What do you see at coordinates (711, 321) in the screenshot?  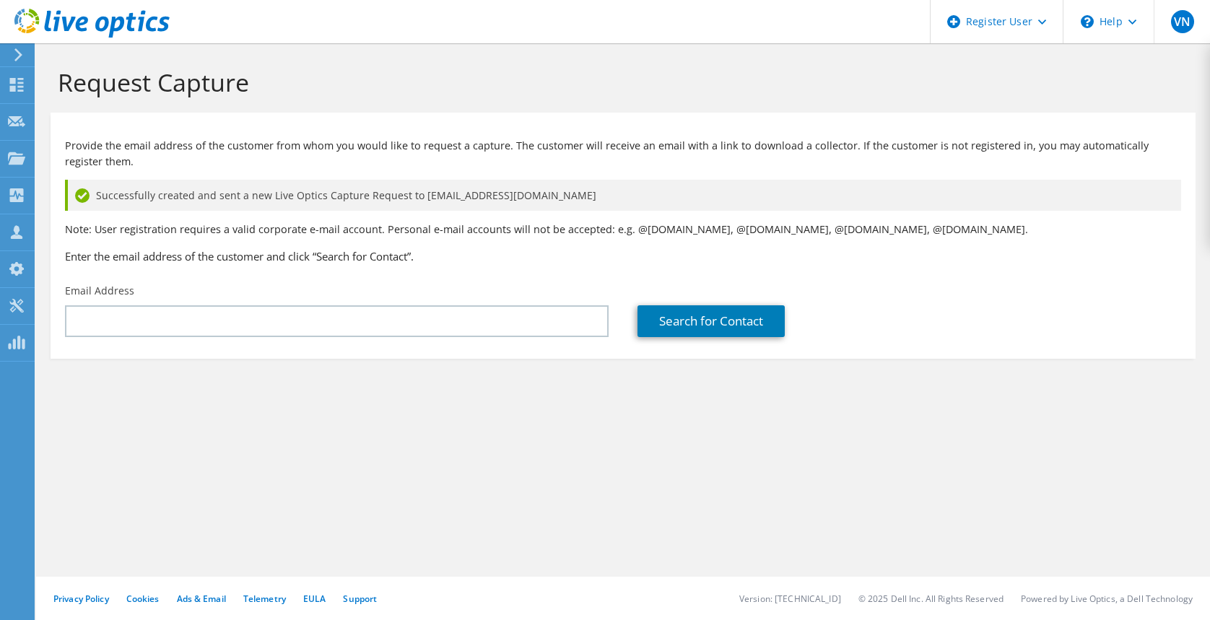 I see `a: Search for Contact` at bounding box center [711, 321].